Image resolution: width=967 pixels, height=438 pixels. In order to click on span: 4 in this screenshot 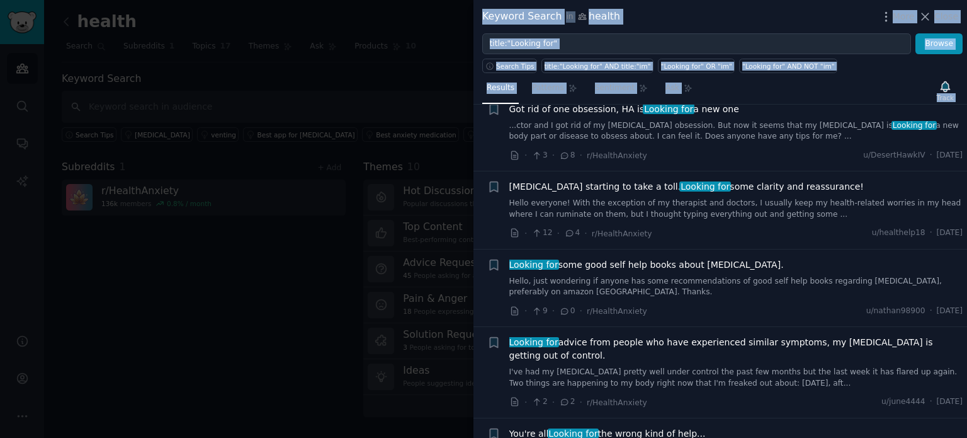, I will do `click(572, 233)`.